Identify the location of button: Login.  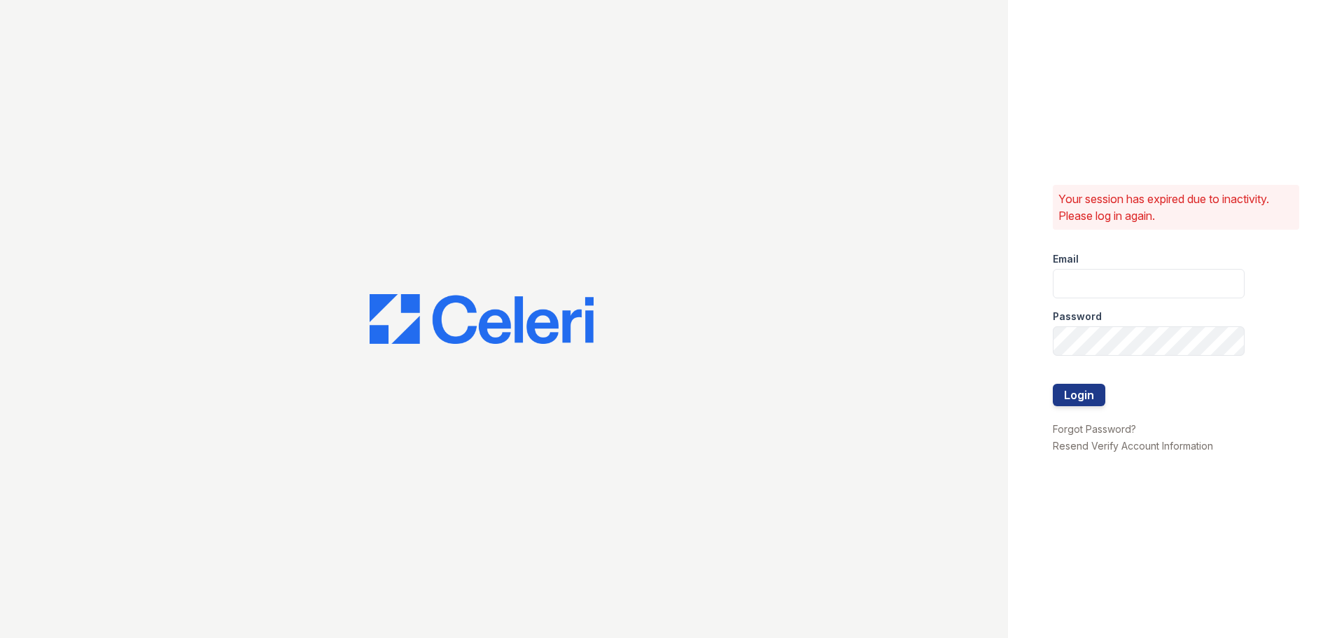
(1079, 395).